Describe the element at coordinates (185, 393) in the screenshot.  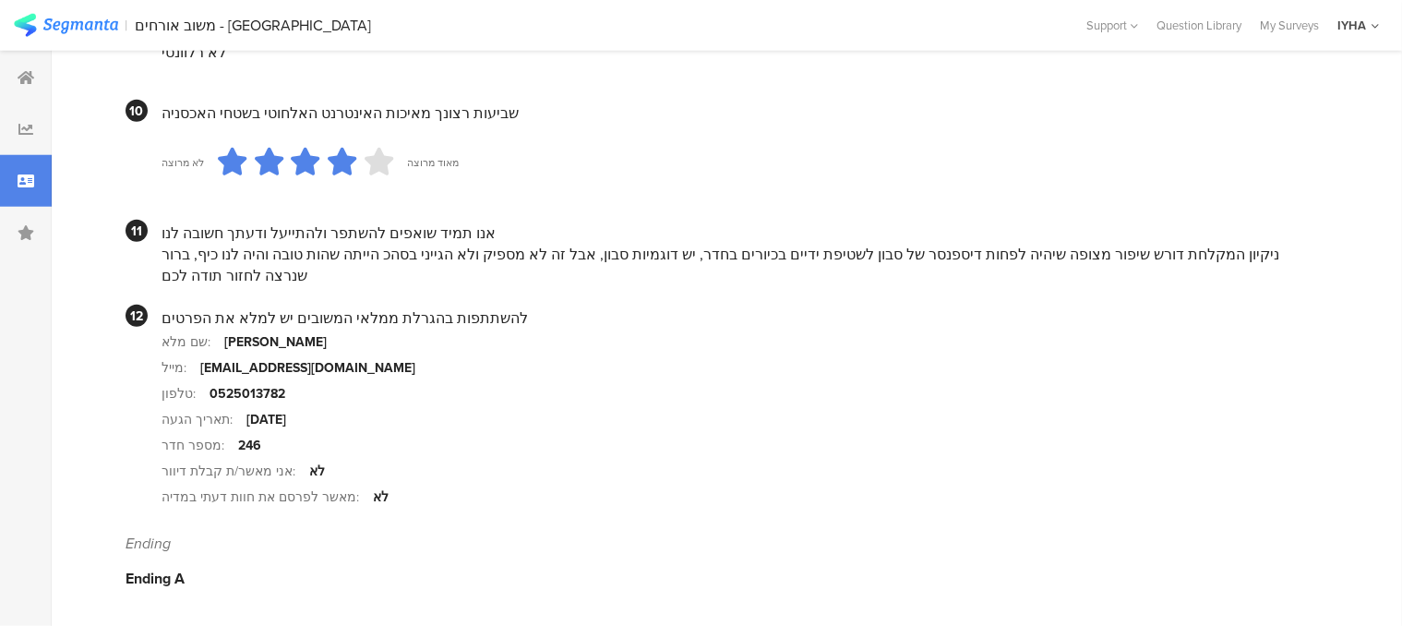
I see `div: טלפון:` at that location.